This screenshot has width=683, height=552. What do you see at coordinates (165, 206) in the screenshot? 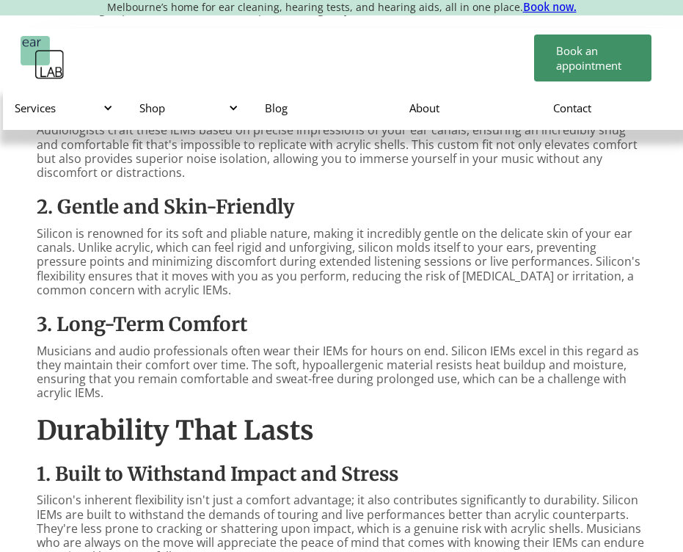
I see `strong: 2. Gentle and Skin-Friendly` at bounding box center [165, 206].